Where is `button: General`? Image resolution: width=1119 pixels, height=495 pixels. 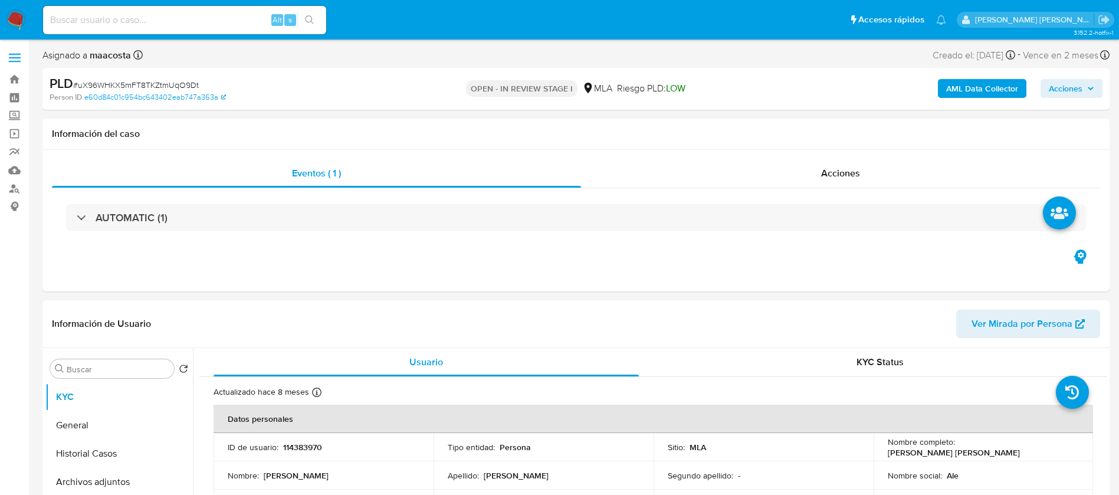
button: General is located at coordinates (119, 425).